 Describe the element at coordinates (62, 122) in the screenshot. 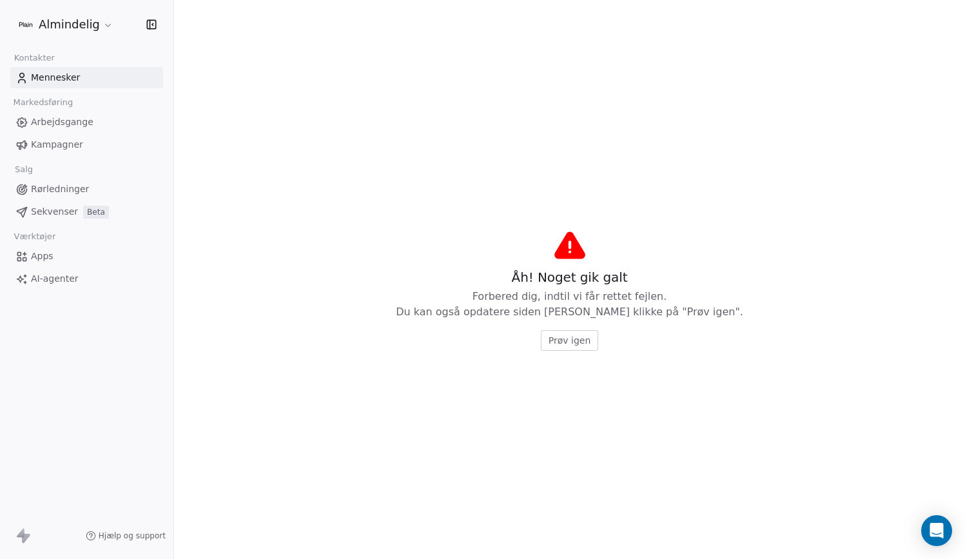

I see `font: Arbejdsgange` at that location.